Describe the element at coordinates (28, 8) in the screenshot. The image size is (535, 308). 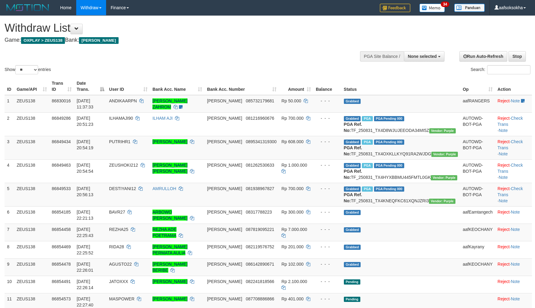
I see `img: MOTION_logo.png` at that location.